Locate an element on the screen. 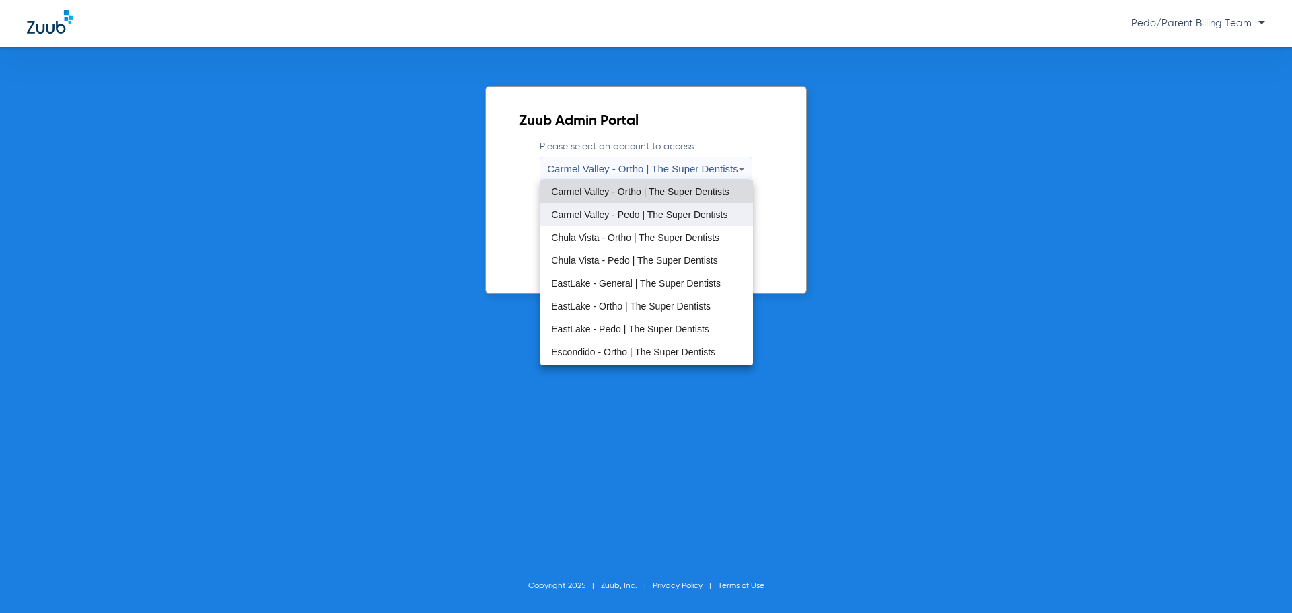 Image resolution: width=1292 pixels, height=613 pixels. span: Carmel Valley - Ortho | The Super Dentists is located at coordinates (640, 192).